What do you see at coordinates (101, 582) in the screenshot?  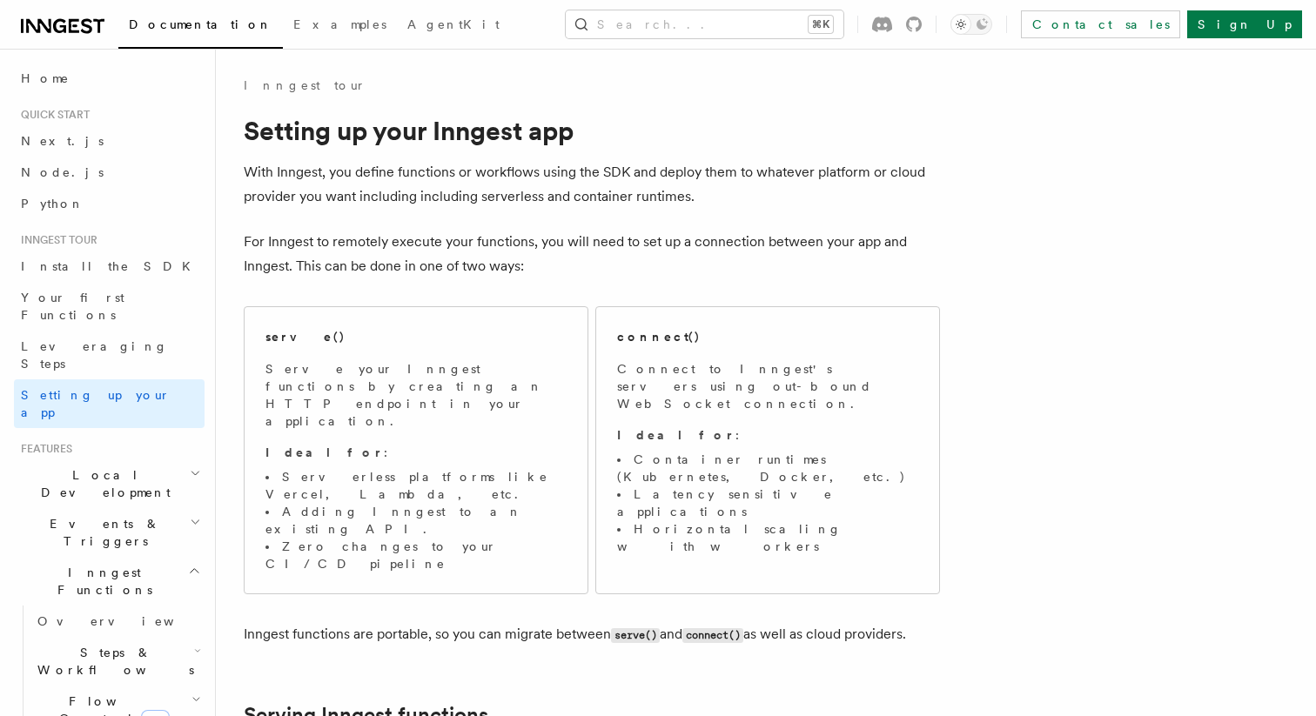 I see `span: Inngest Functions` at bounding box center [101, 582].